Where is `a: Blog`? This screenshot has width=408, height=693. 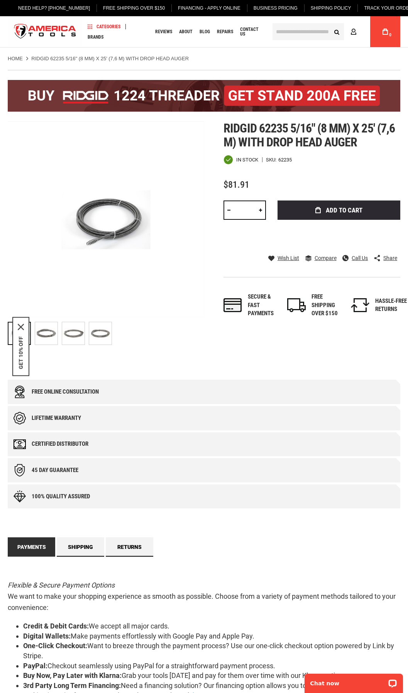 a: Blog is located at coordinates (205, 32).